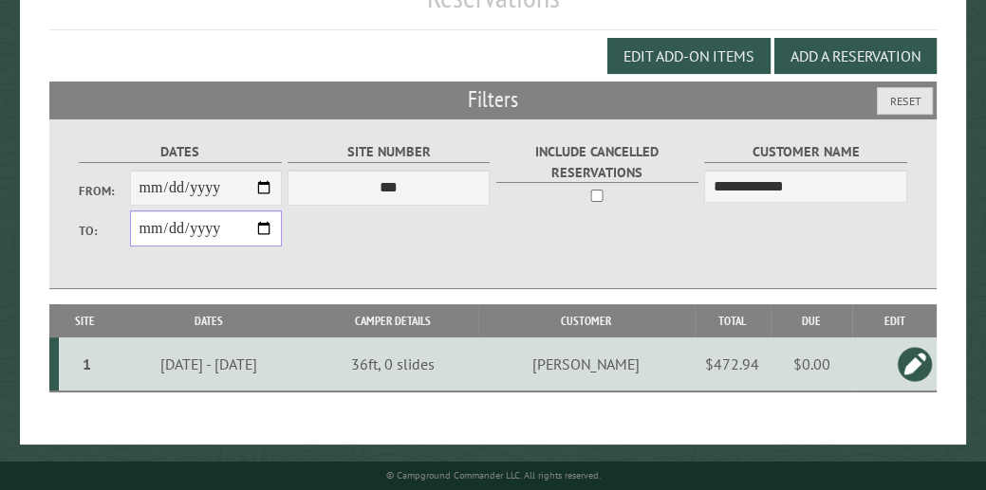 The image size is (986, 490). I want to click on label: Include Cancelled Reservations, so click(597, 162).